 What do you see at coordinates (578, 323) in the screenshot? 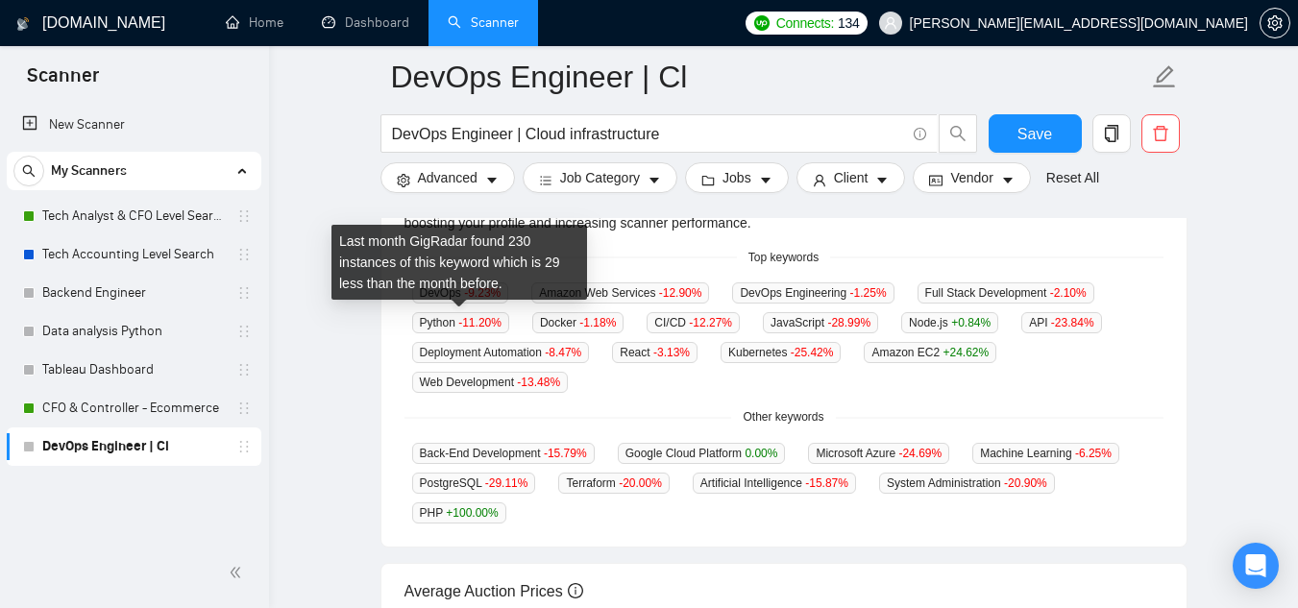
I see `span: Docker` at bounding box center [578, 323].